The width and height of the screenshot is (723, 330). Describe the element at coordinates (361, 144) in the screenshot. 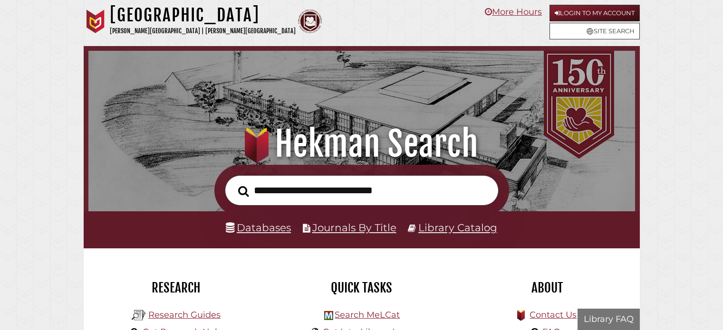

I see `h1: Hekman Search` at that location.